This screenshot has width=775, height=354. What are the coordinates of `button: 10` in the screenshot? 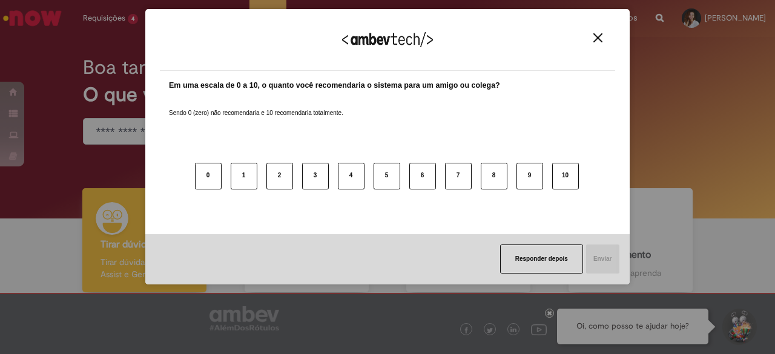 It's located at (565, 176).